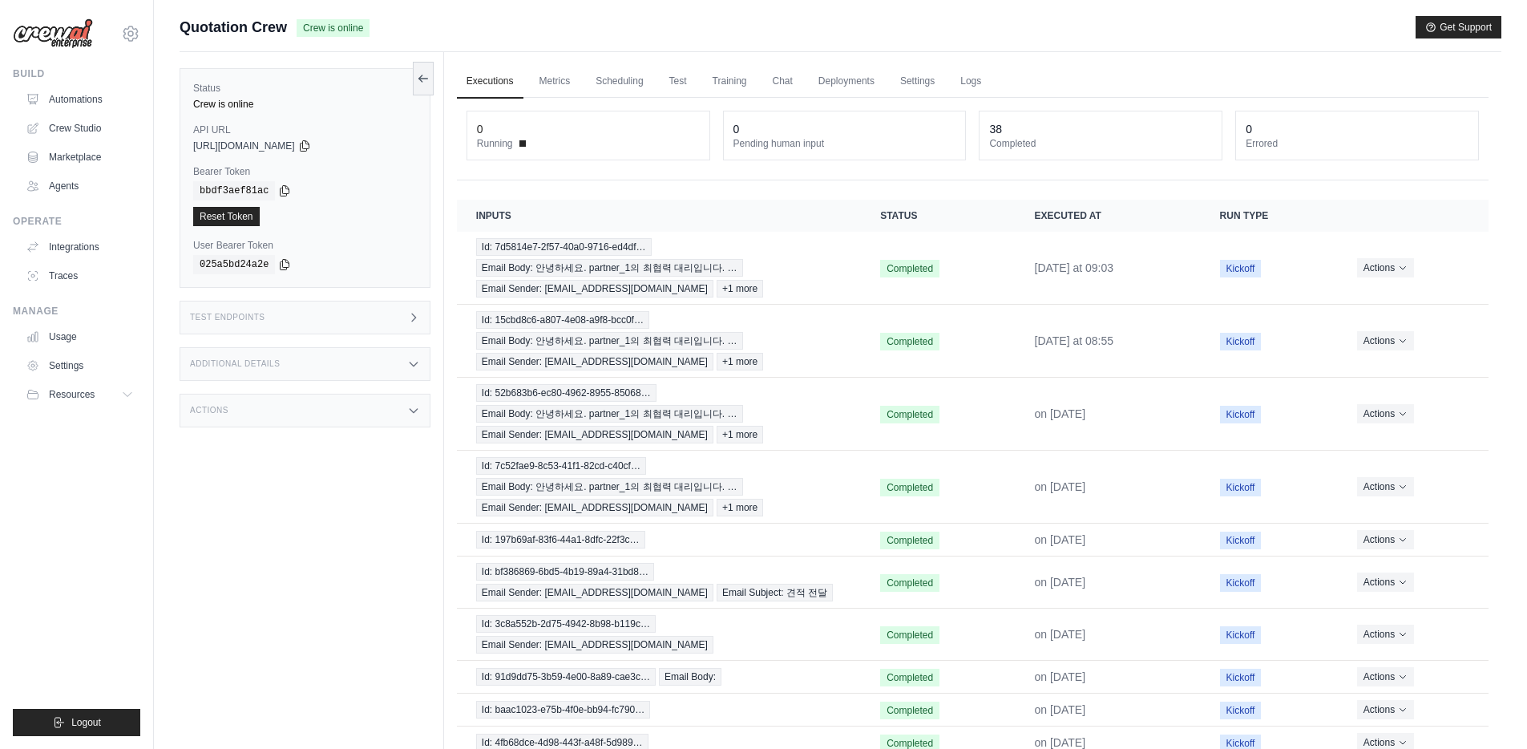  I want to click on label: API URL, so click(305, 130).